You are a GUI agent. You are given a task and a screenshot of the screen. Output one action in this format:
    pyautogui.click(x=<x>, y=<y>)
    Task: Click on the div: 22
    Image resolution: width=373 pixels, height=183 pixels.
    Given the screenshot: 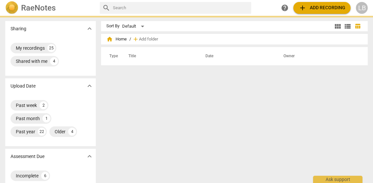 What is the action you would take?
    pyautogui.click(x=42, y=132)
    